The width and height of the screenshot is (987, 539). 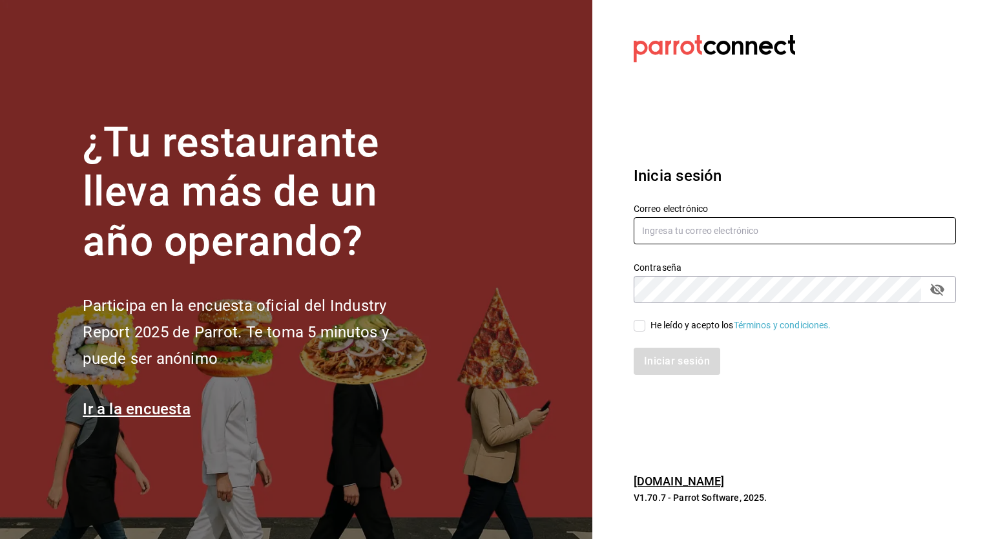 I want to click on h2: Participa en la encuesta oficial del Industry Report 2025 de Parrot. Te toma 5 minutos y puede se..., so click(x=257, y=332).